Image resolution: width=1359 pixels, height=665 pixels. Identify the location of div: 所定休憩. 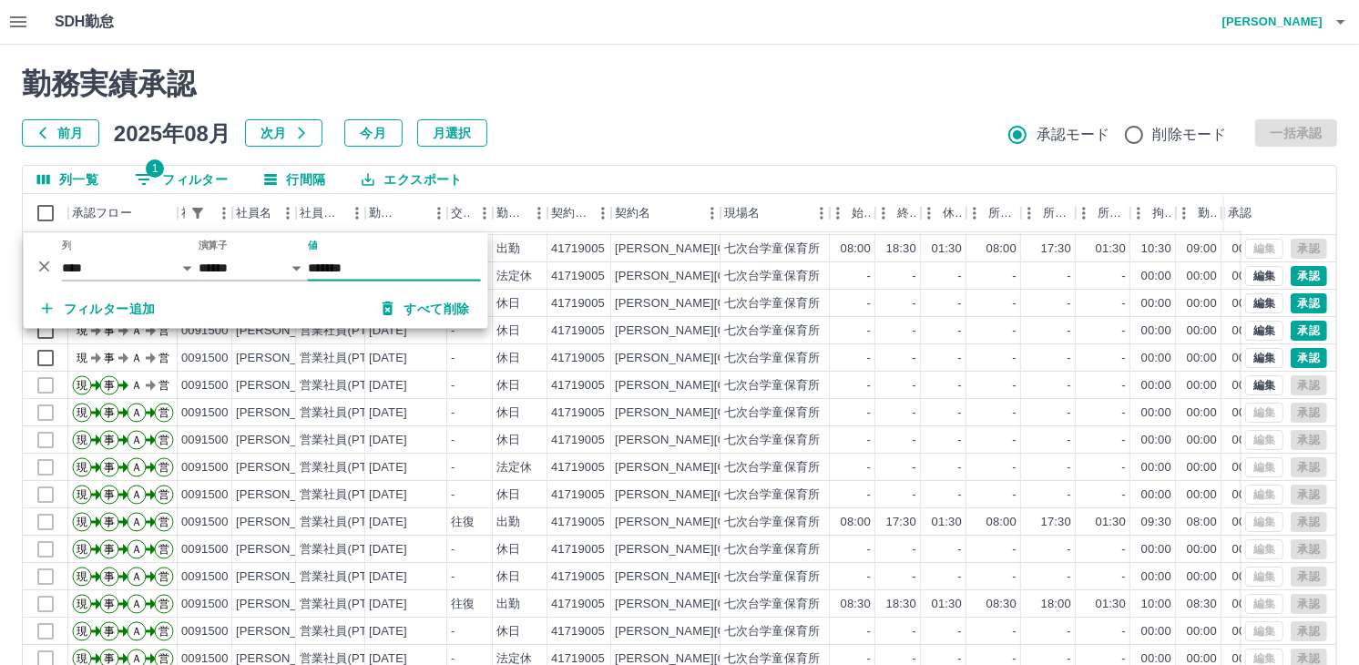
(1112, 213).